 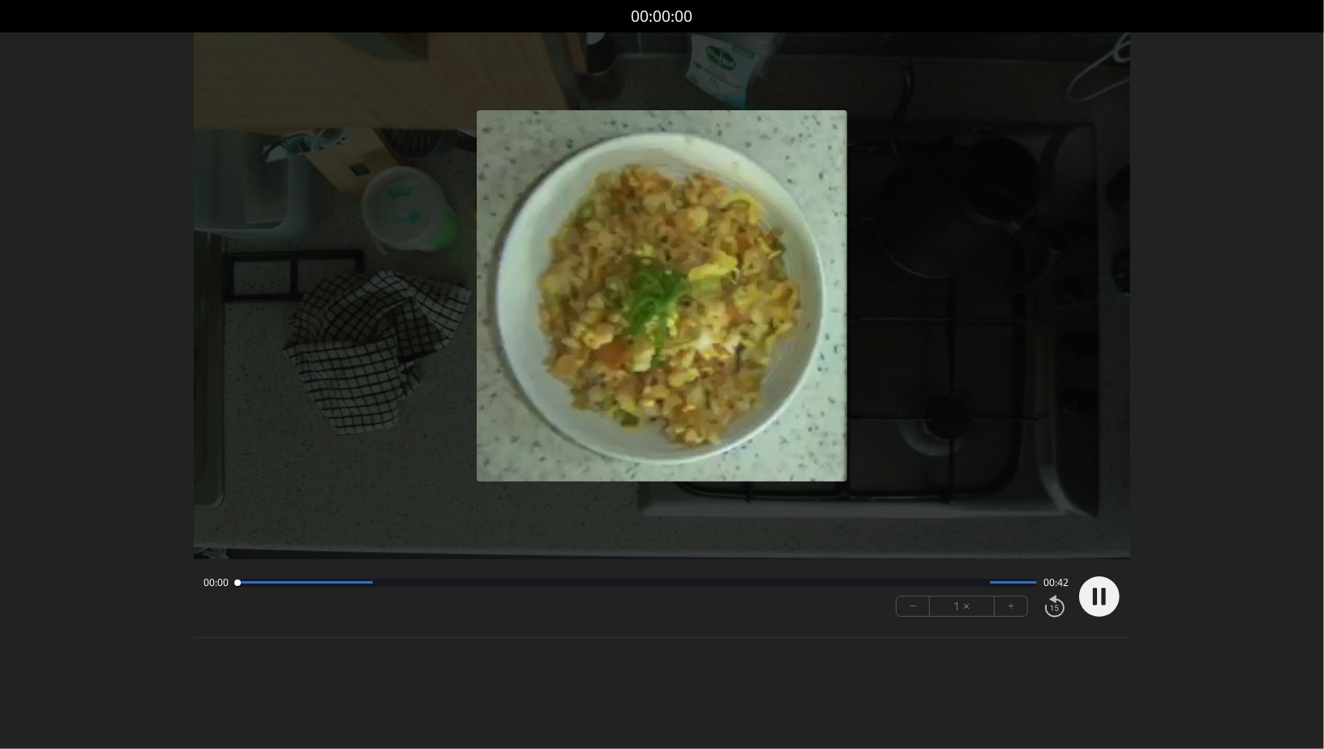 I want to click on img: Poster Image, so click(x=663, y=296).